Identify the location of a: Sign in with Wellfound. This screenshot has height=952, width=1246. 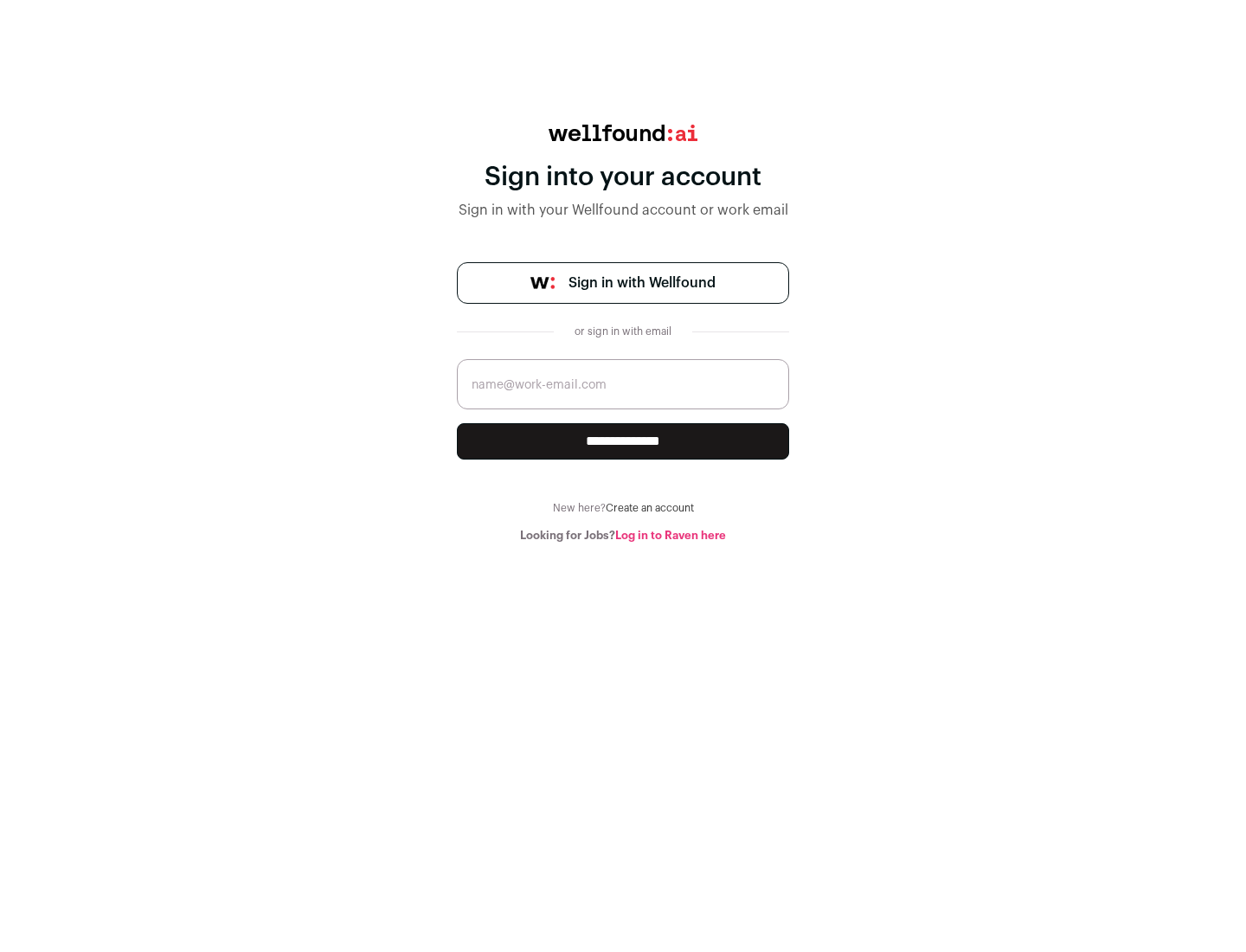
(623, 283).